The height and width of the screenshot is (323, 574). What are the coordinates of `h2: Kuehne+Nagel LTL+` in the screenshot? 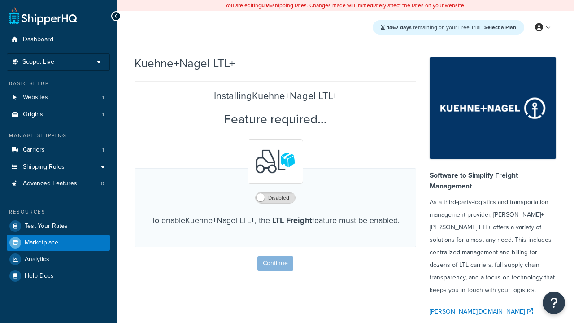 It's located at (185, 63).